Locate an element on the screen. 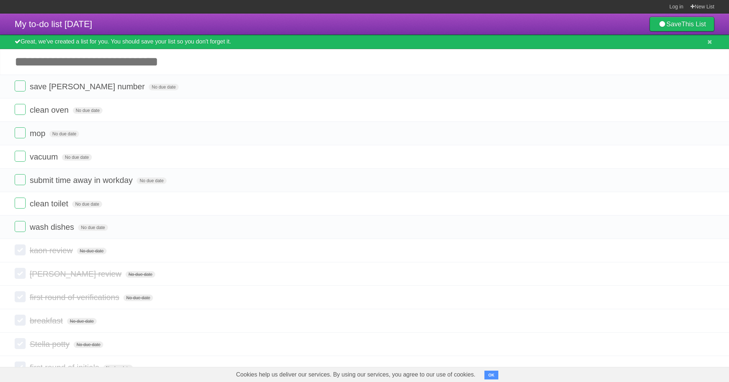  span: breakfast is located at coordinates (47, 321).